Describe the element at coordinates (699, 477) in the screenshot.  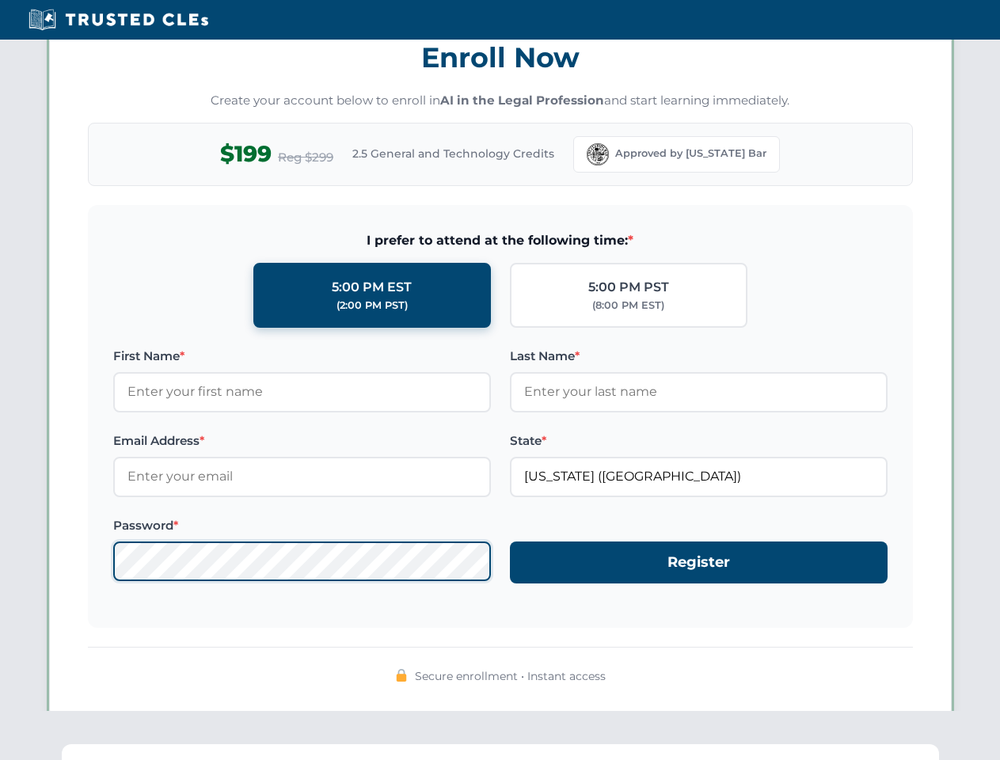
I see `input: Florida (FL)` at that location.